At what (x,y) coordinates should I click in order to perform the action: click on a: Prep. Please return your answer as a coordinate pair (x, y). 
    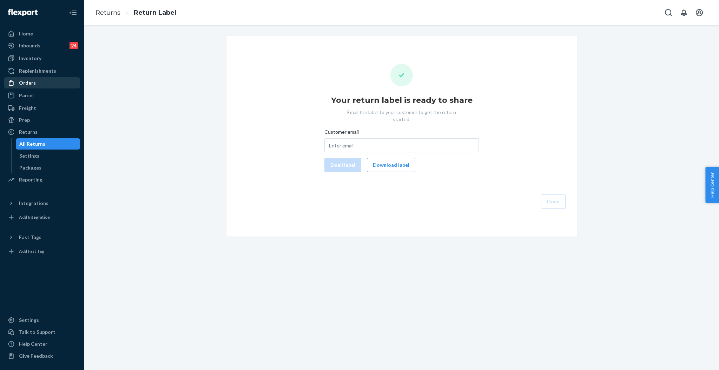
    Looking at the image, I should click on (42, 120).